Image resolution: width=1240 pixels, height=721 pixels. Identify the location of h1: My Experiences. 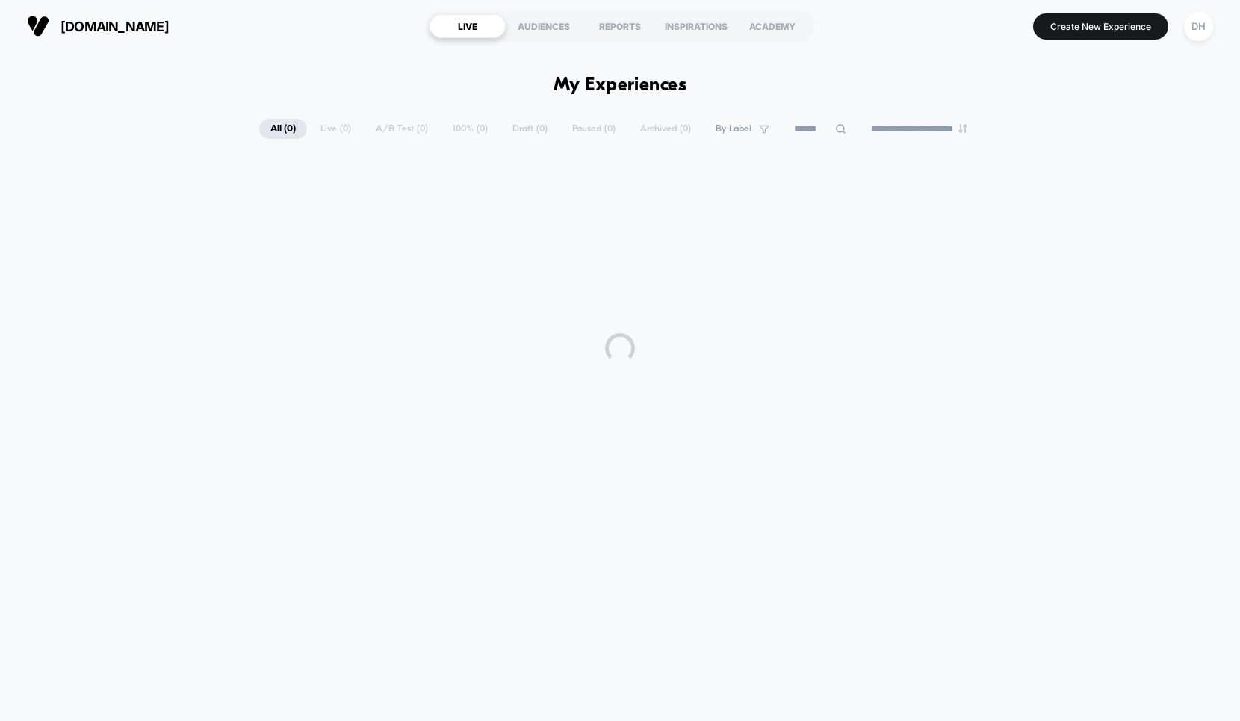
(620, 85).